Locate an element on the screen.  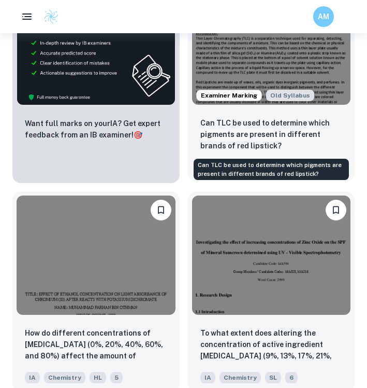
span: Examiner Marking is located at coordinates (229, 95).